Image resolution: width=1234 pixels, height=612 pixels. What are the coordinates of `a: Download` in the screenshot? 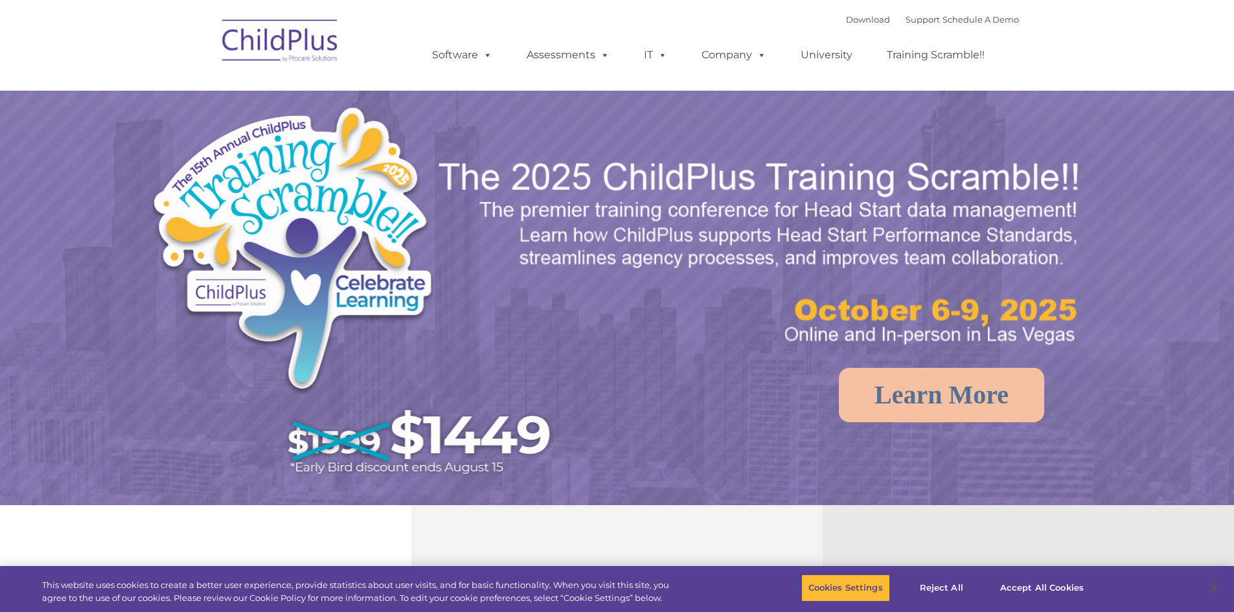 It's located at (868, 19).